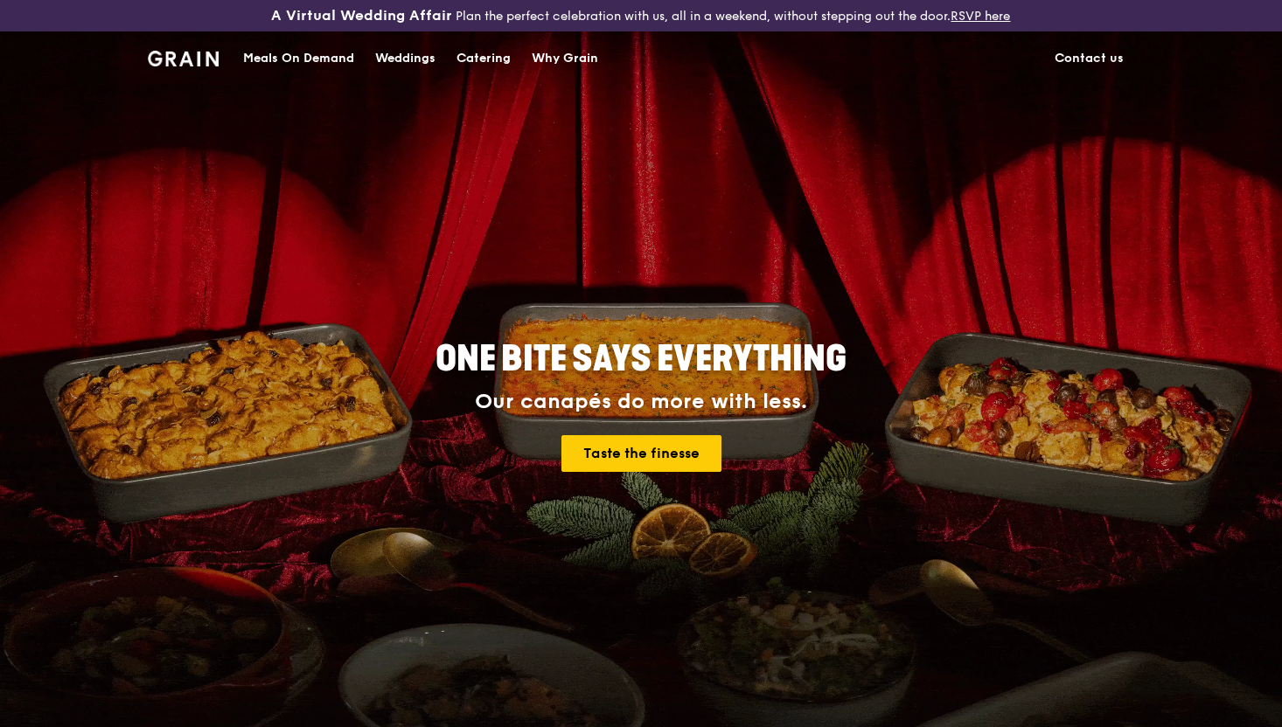 The height and width of the screenshot is (727, 1282). What do you see at coordinates (641, 359) in the screenshot?
I see `span: ONE BITE SAYS EVERYTHING` at bounding box center [641, 359].